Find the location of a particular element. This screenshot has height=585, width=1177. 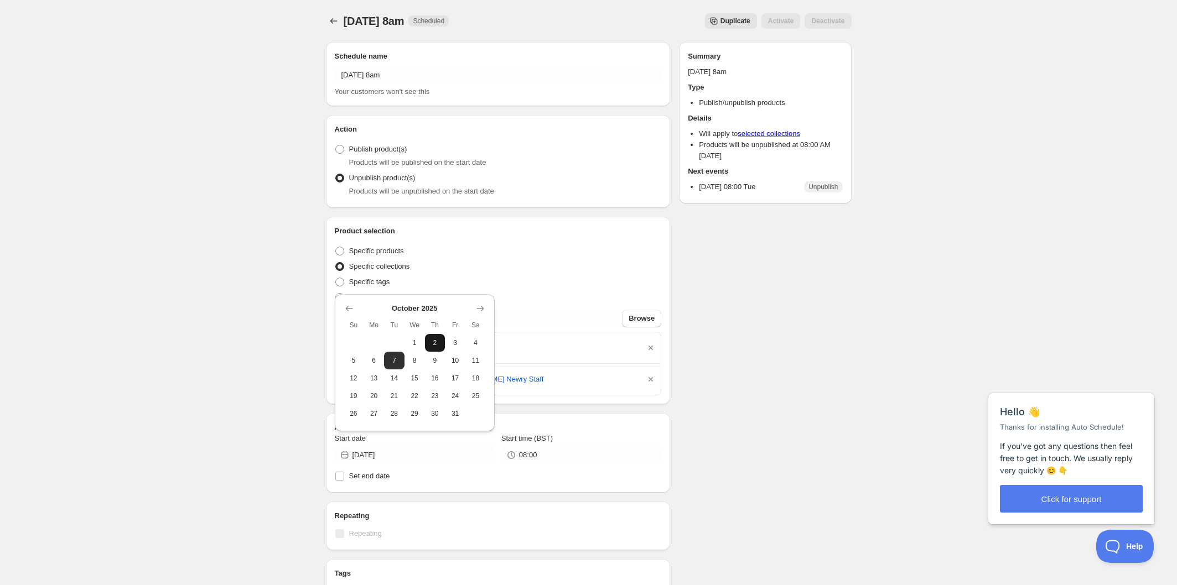

button: Friday October 24 2025 is located at coordinates (455, 396).